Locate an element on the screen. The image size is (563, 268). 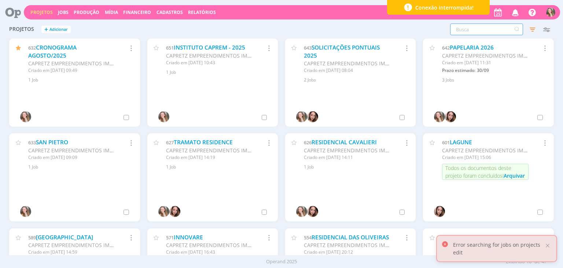
span: 554 is located at coordinates (307, 237).